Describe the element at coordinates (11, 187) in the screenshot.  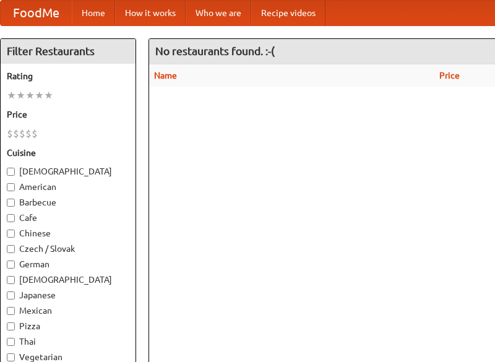
I see `input: American` at that location.